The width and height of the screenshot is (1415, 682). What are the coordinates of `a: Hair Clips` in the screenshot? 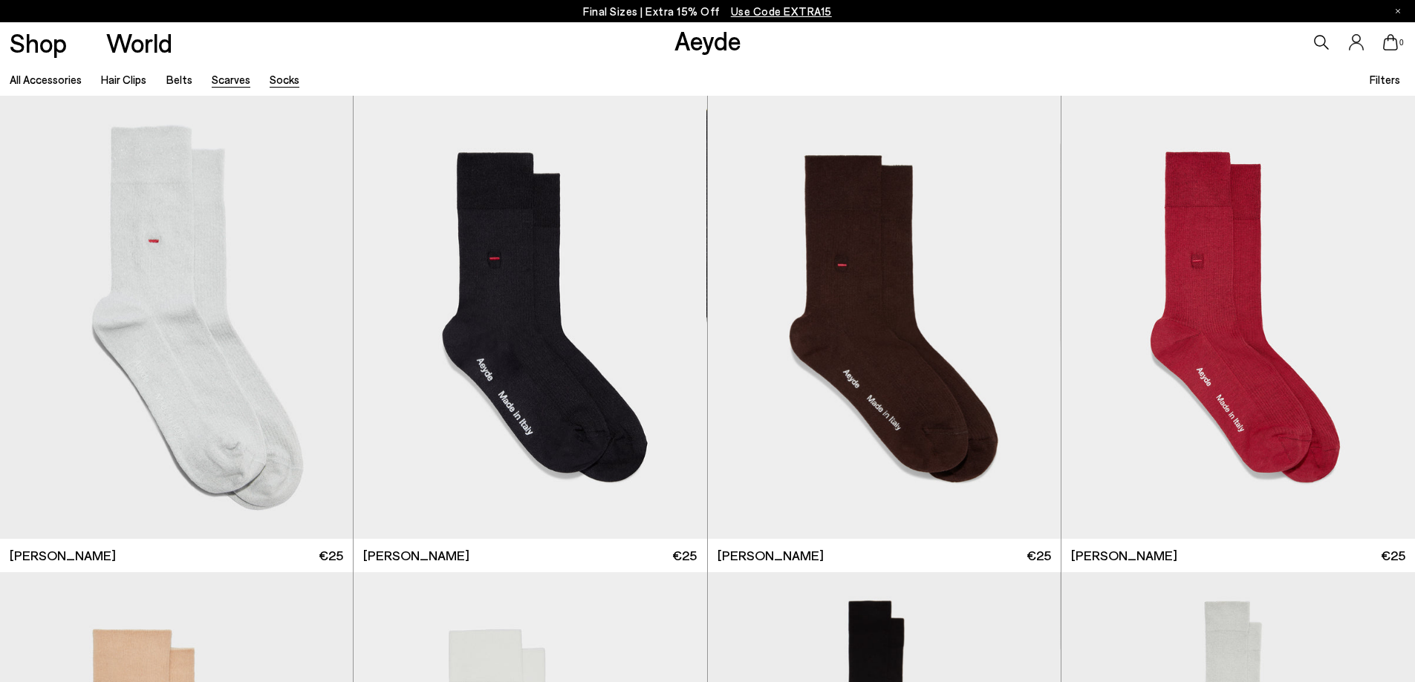 It's located at (123, 79).